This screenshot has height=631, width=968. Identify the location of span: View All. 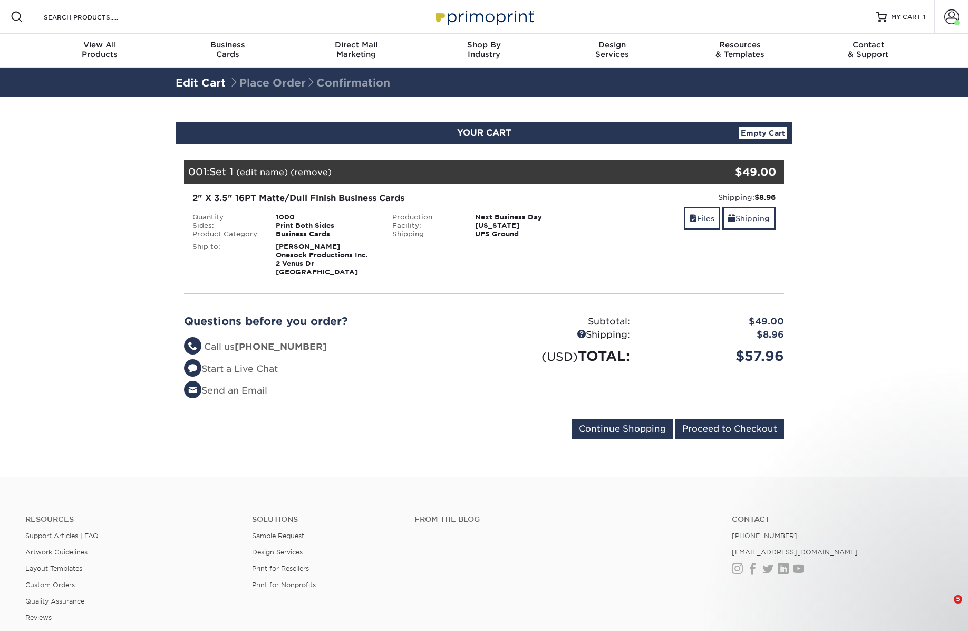
(100, 45).